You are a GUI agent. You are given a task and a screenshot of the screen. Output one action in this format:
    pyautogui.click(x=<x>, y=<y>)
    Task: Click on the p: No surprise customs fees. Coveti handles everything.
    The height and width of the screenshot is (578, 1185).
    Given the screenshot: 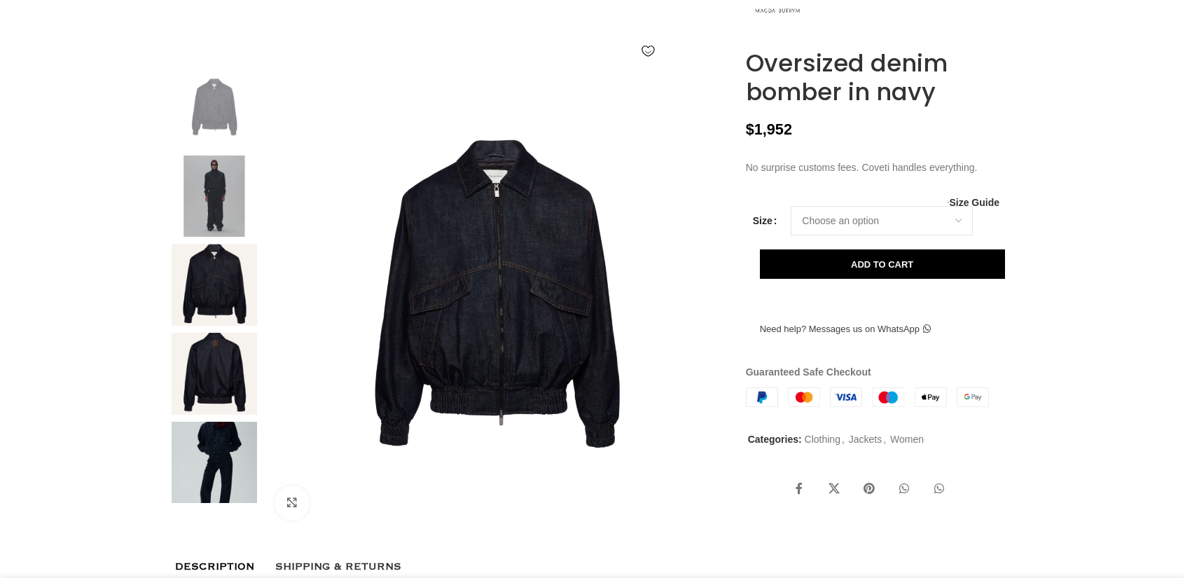 What is the action you would take?
    pyautogui.click(x=878, y=167)
    